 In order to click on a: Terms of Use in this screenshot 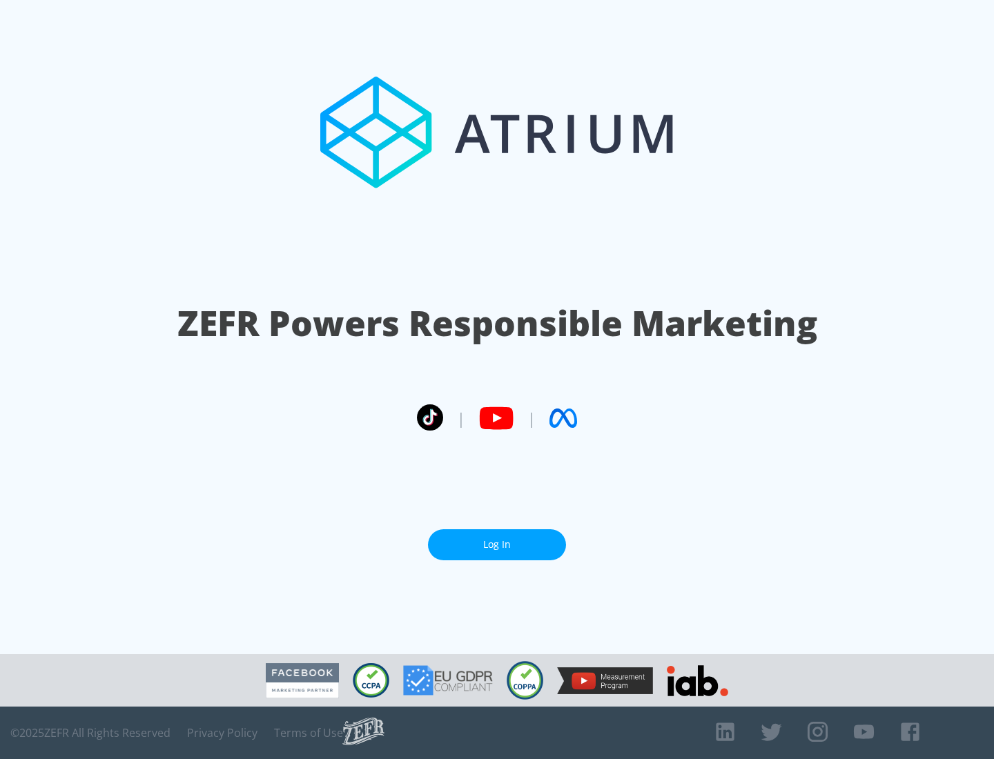, I will do `click(308, 733)`.